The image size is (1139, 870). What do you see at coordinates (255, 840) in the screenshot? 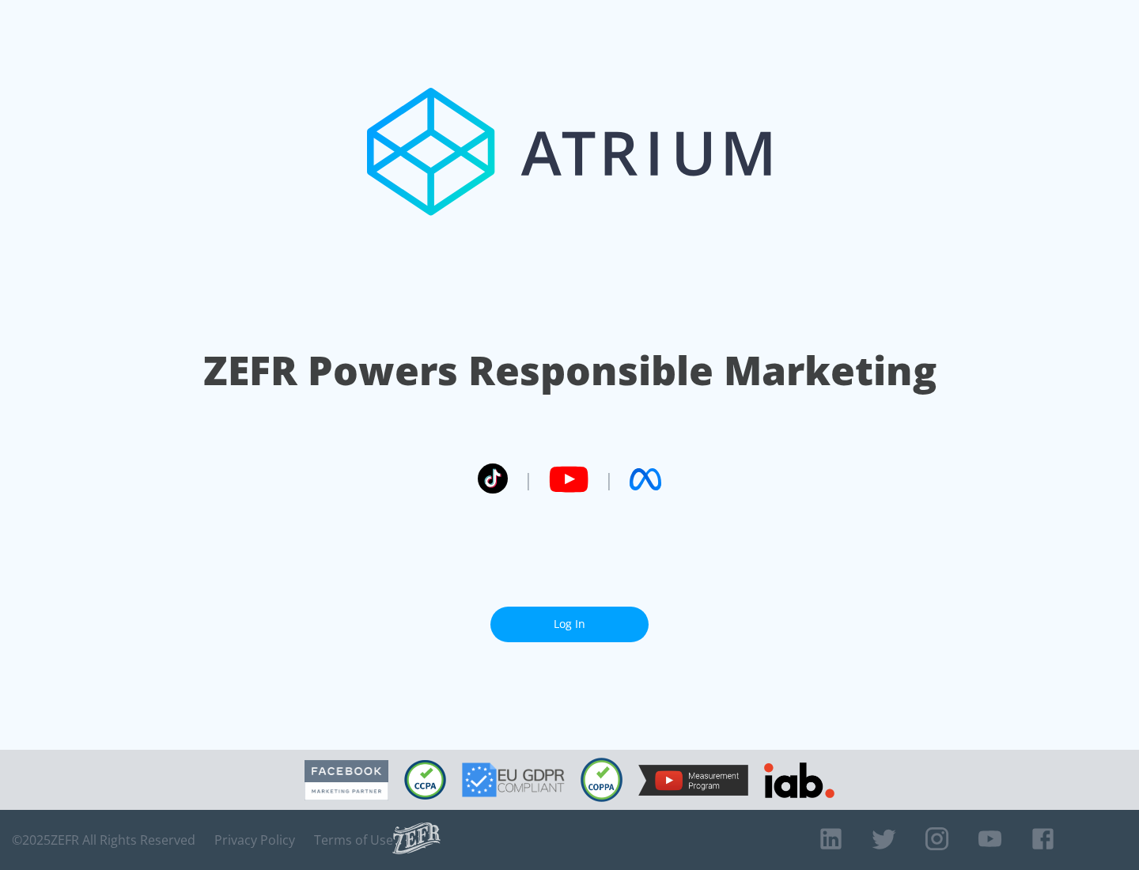
I see `a: Privacy Policy` at bounding box center [255, 840].